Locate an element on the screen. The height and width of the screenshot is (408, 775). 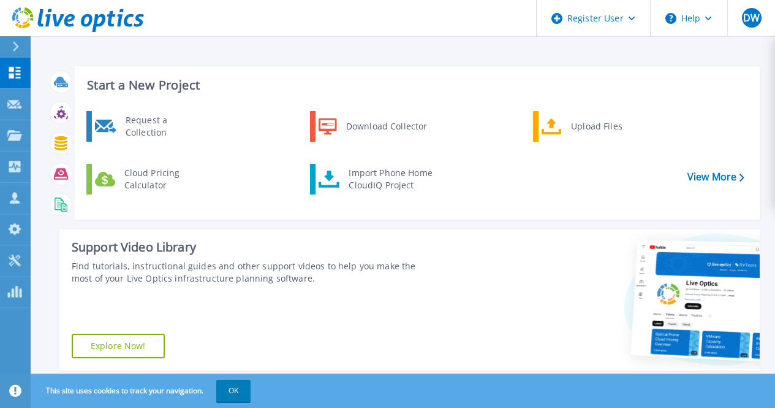
a: Download Collector is located at coordinates (373, 126).